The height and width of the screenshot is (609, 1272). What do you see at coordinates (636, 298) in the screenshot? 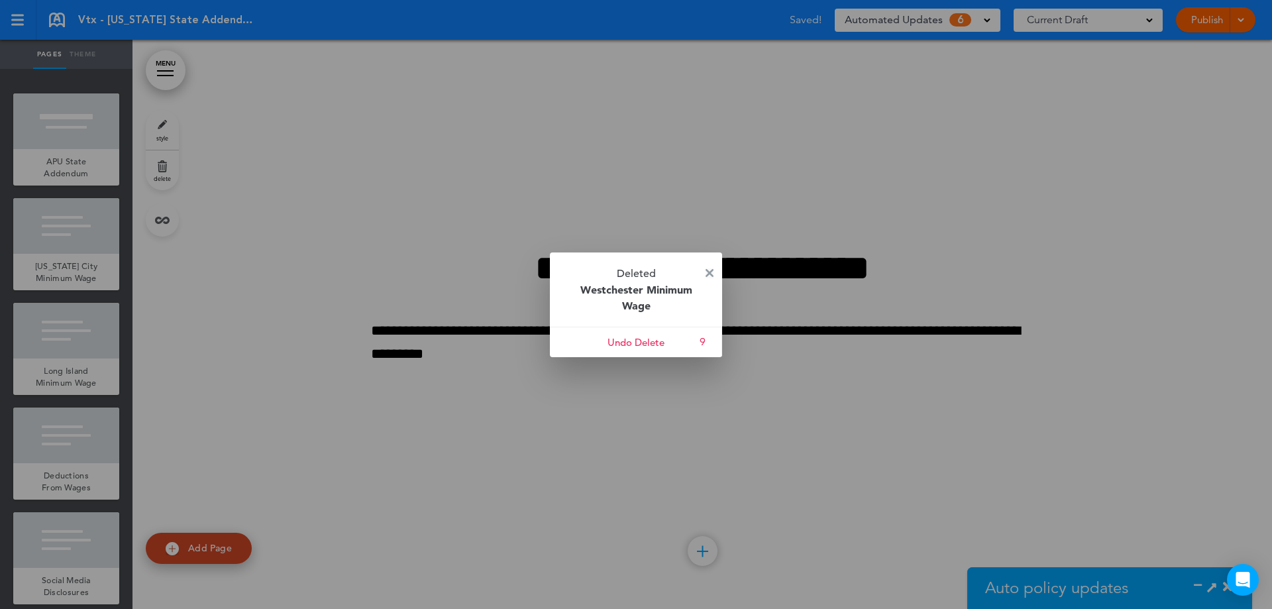
I see `p: Westchester Minimum Wage` at bounding box center [636, 298].